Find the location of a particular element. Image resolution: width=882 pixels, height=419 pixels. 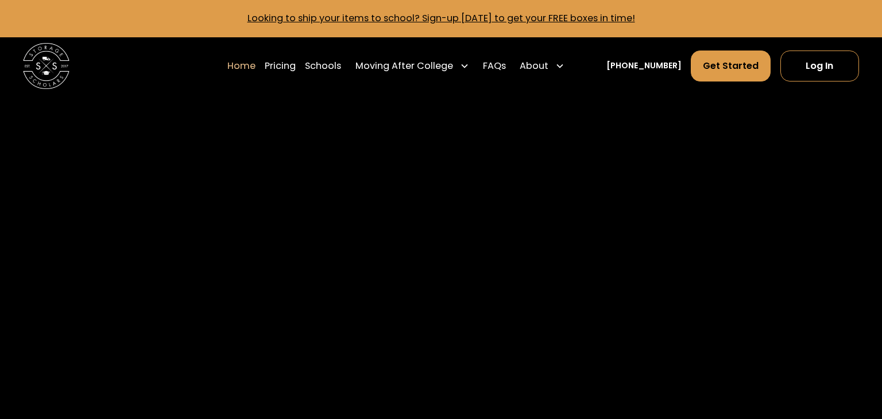

a: Get Started is located at coordinates (730, 66).